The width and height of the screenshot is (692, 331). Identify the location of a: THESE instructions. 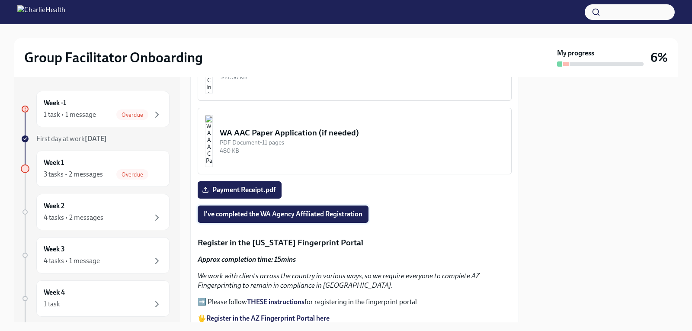
(275, 301).